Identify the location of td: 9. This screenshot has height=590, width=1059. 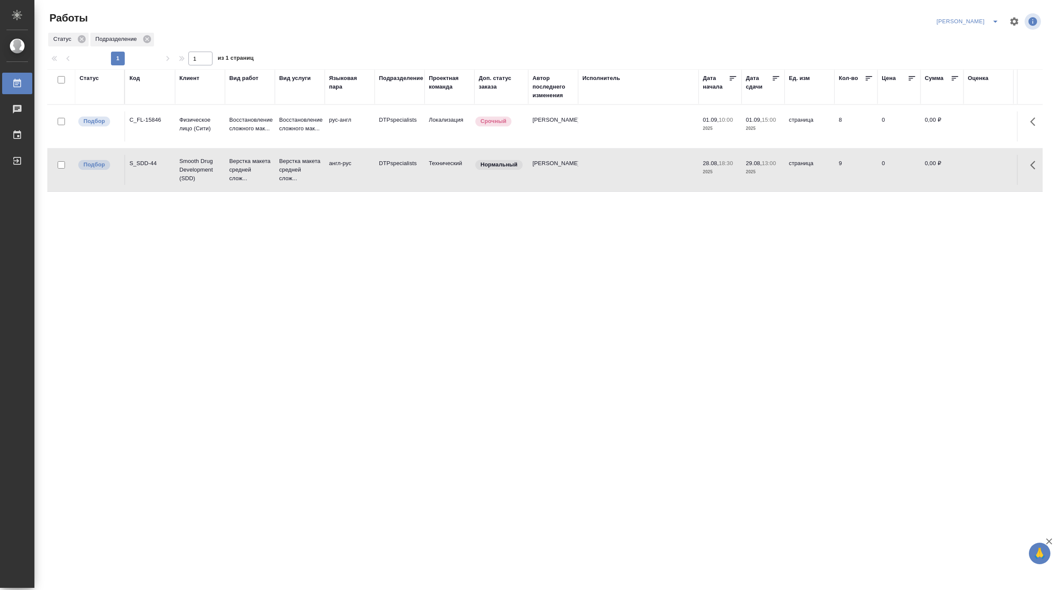
(856, 170).